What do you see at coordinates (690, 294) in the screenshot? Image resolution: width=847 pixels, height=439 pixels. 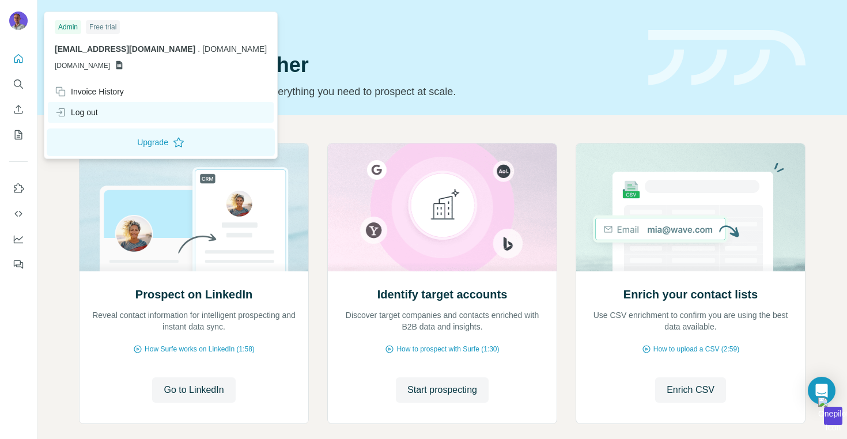 I see `h2: Enrich your contact lists` at bounding box center [690, 294].